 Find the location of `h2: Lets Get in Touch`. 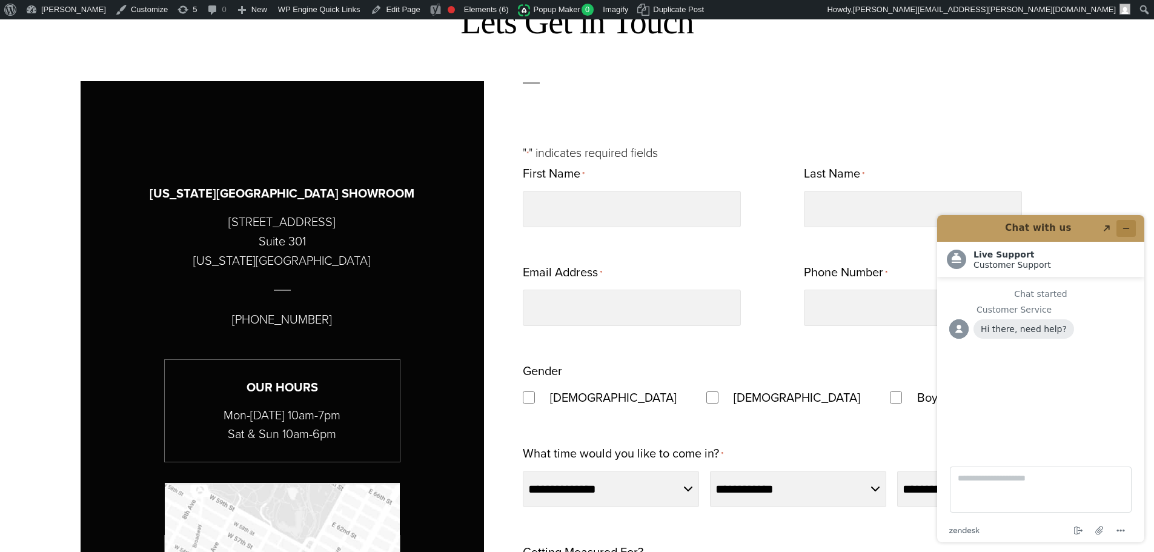

h2: Lets Get in Touch is located at coordinates (578, 22).